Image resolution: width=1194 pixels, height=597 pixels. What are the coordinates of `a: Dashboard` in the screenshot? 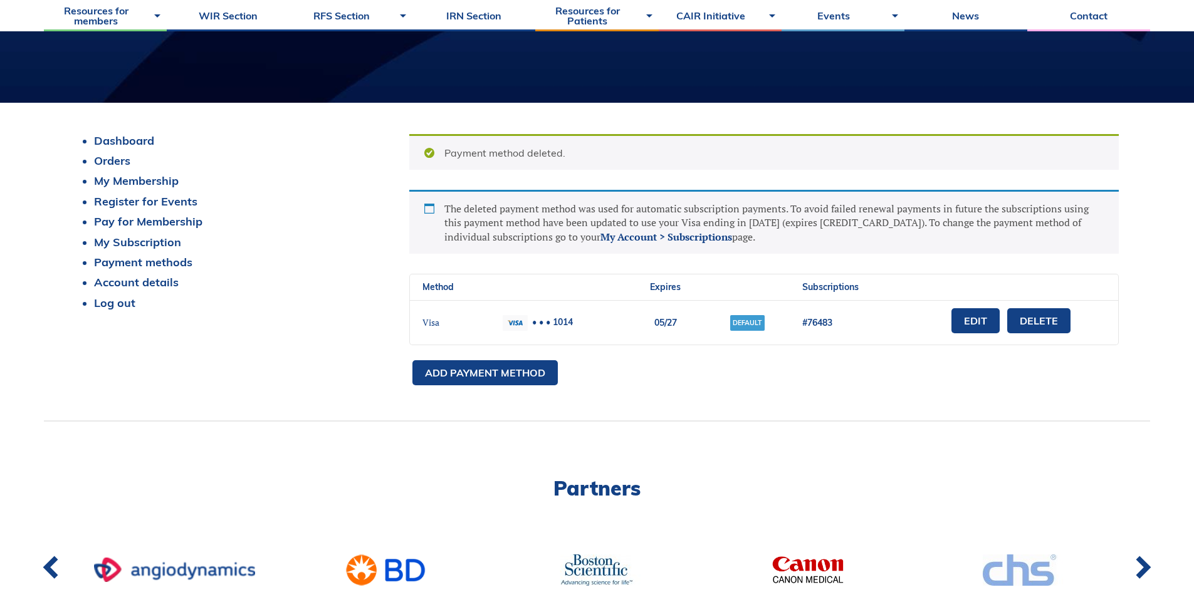 It's located at (124, 140).